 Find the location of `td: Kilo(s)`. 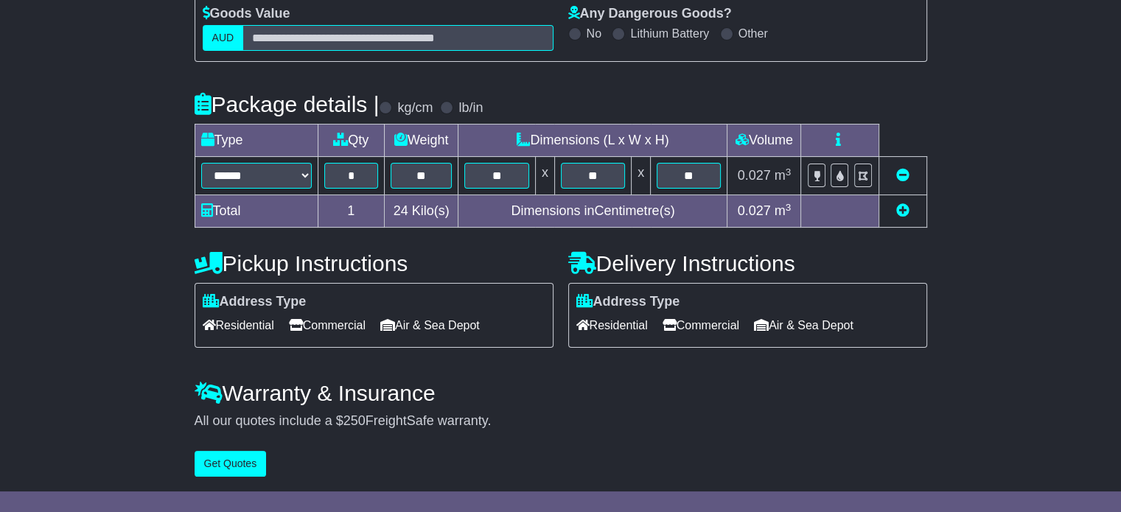

td: Kilo(s) is located at coordinates (421, 212).